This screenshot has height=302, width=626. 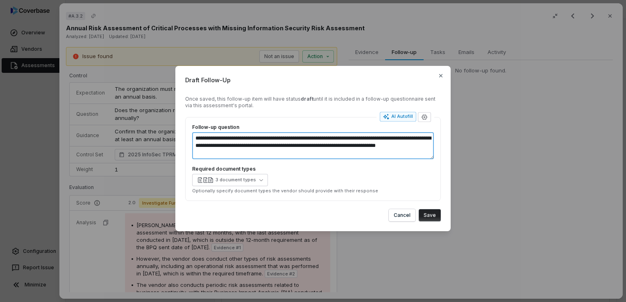 I want to click on p: Optionally specify document types the vendor should provide with their response, so click(x=313, y=191).